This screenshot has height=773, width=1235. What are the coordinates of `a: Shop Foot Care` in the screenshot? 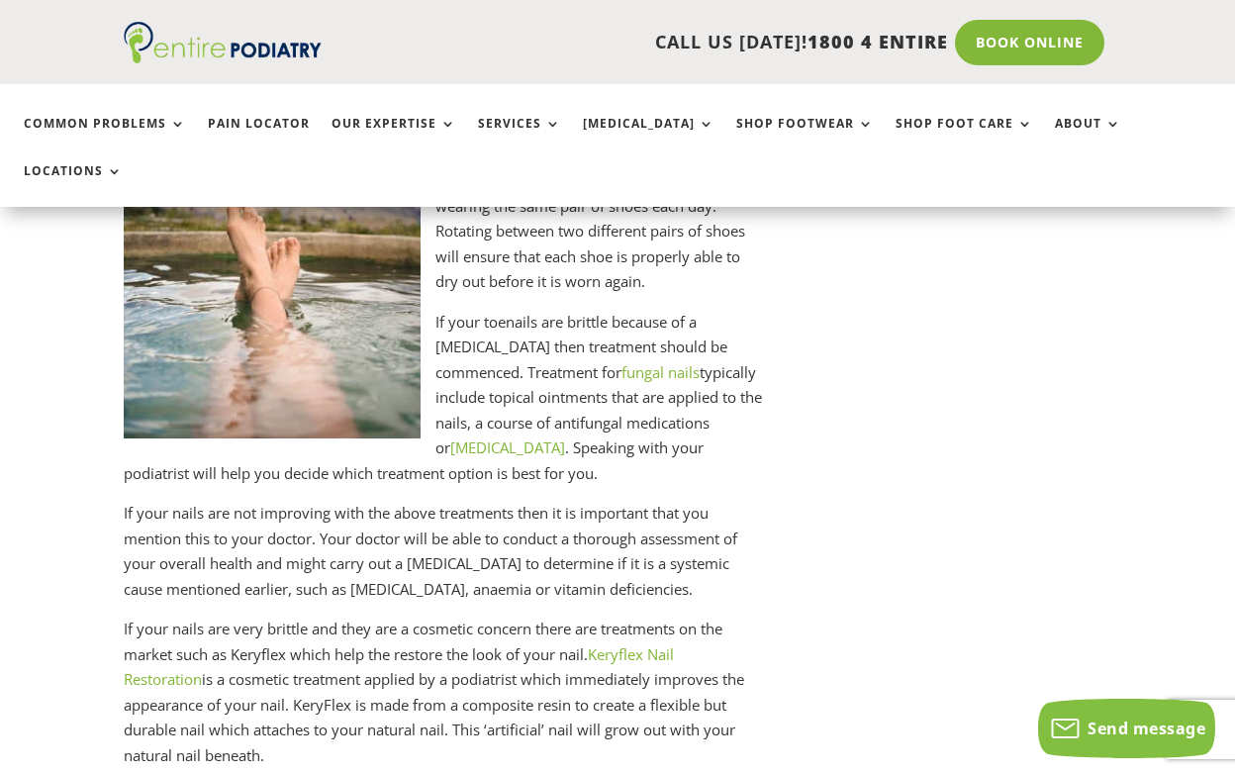 It's located at (964, 138).